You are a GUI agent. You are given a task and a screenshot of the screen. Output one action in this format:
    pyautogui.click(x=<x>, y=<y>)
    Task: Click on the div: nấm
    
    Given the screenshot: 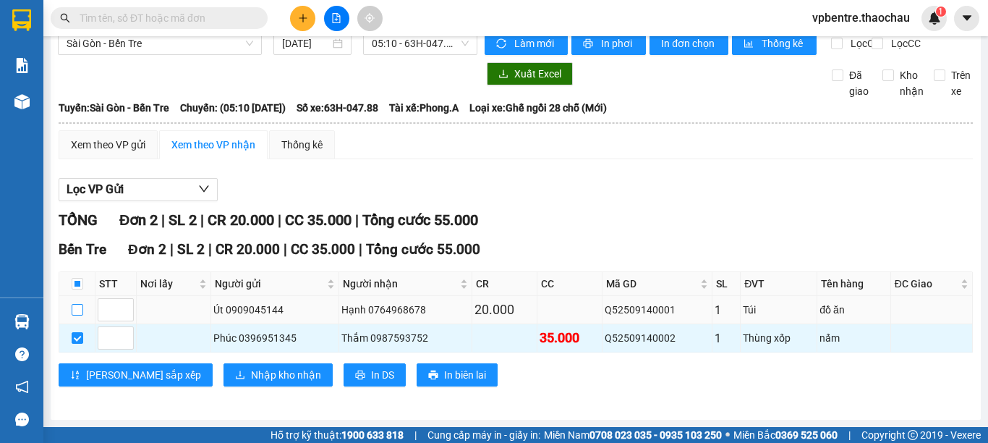 What is the action you would take?
    pyautogui.click(x=854, y=338)
    